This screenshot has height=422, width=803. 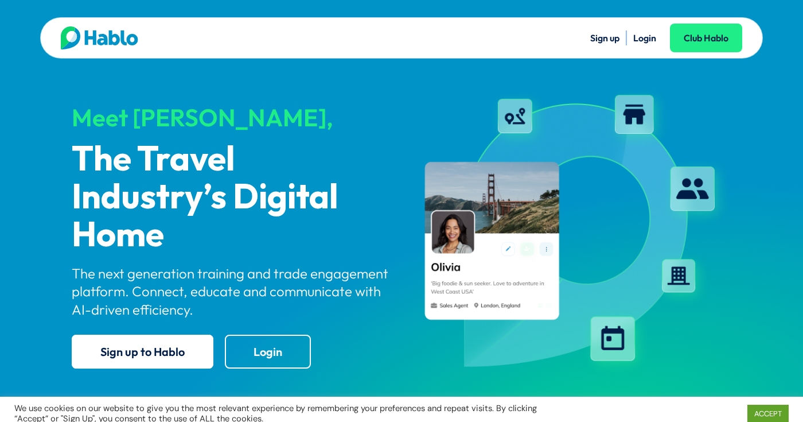 What do you see at coordinates (572, 232) in the screenshot?
I see `img: hablo-profile-image` at bounding box center [572, 232].